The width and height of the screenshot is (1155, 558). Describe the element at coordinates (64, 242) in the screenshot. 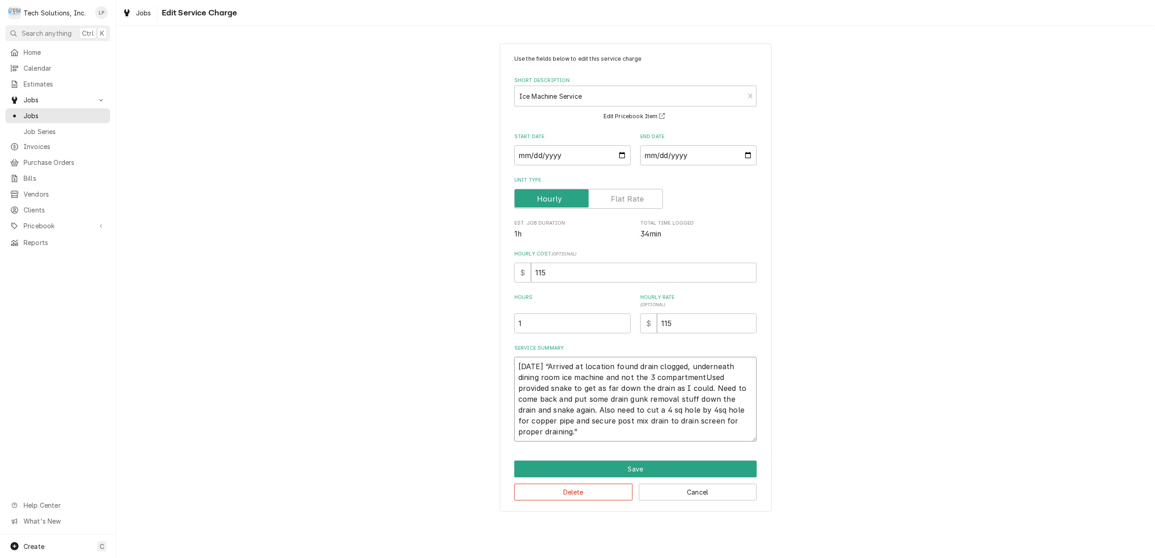

I see `span: Reports` at that location.